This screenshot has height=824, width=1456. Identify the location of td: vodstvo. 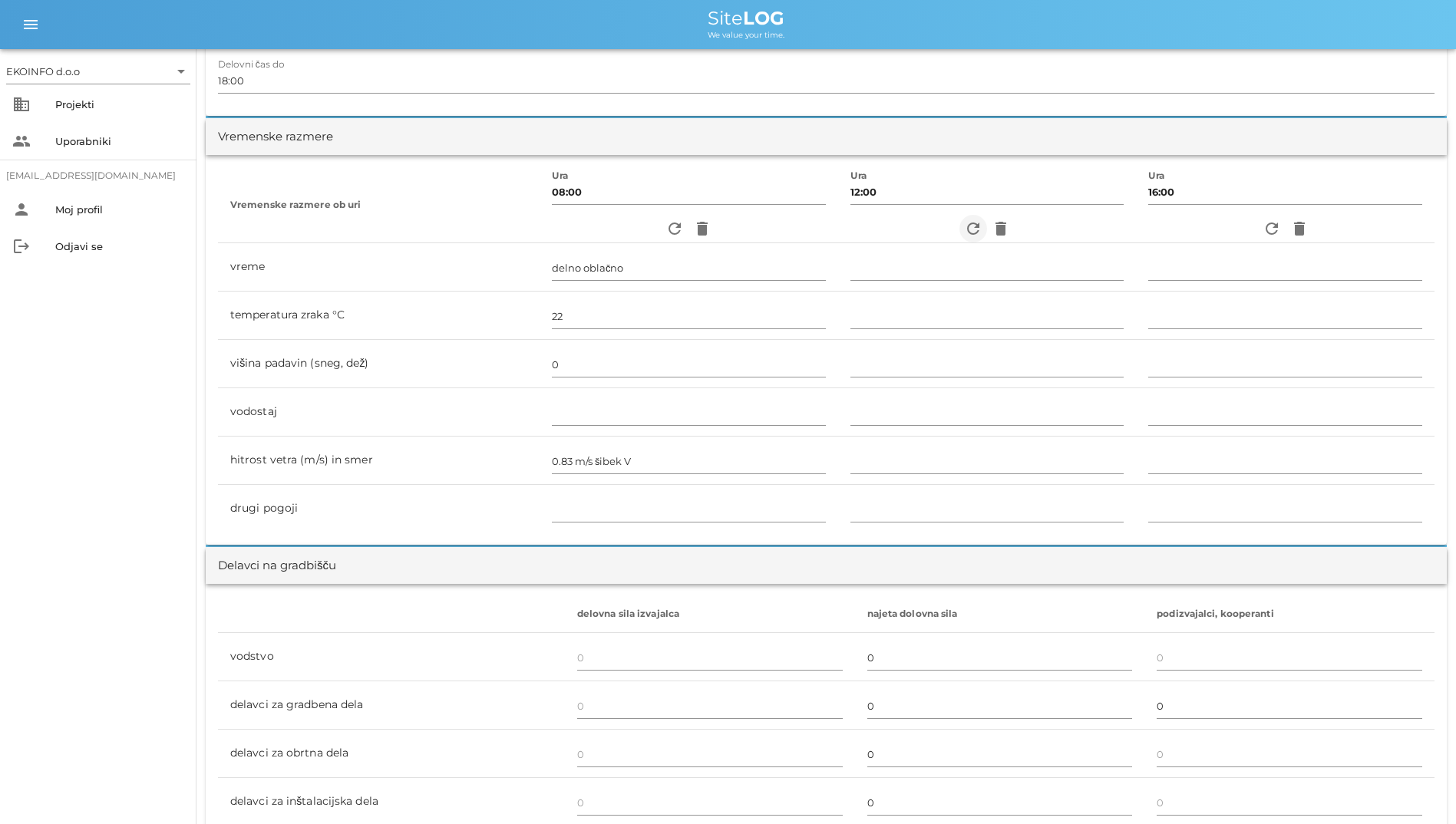
(392, 657).